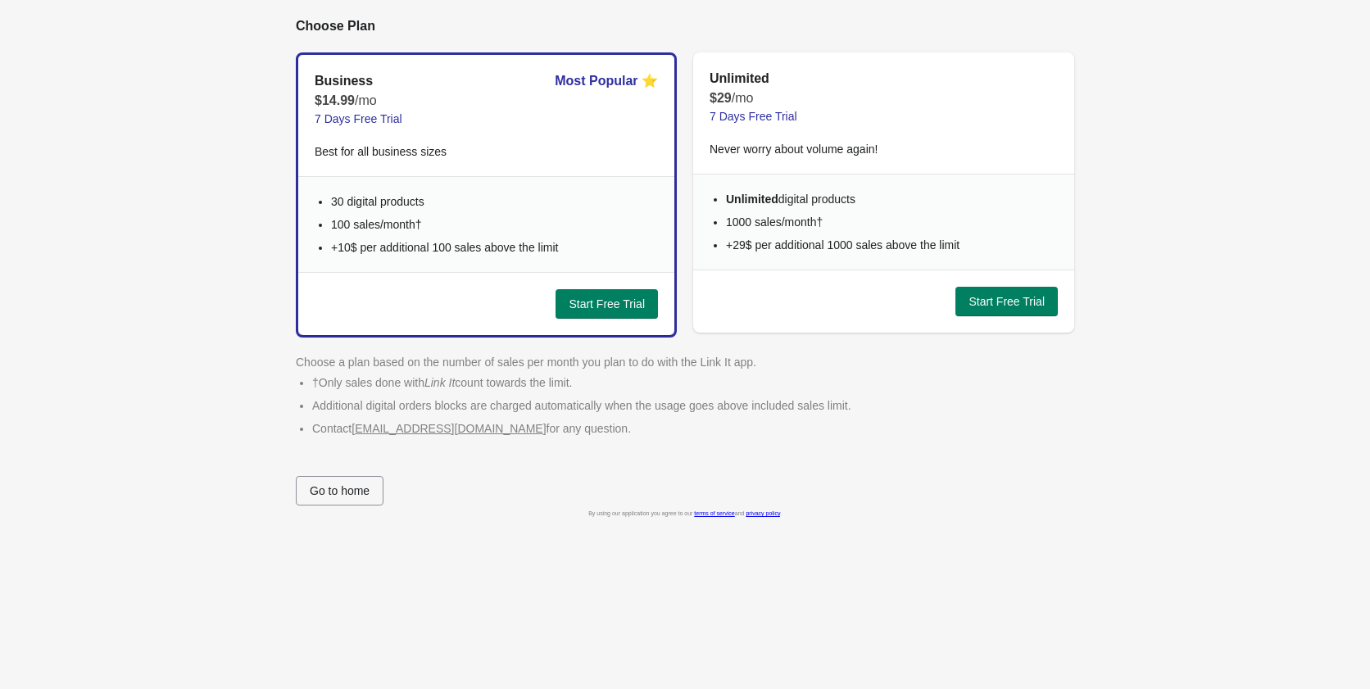 The height and width of the screenshot is (689, 1370). What do you see at coordinates (739, 79) in the screenshot?
I see `h2: Unlimited` at bounding box center [739, 79].